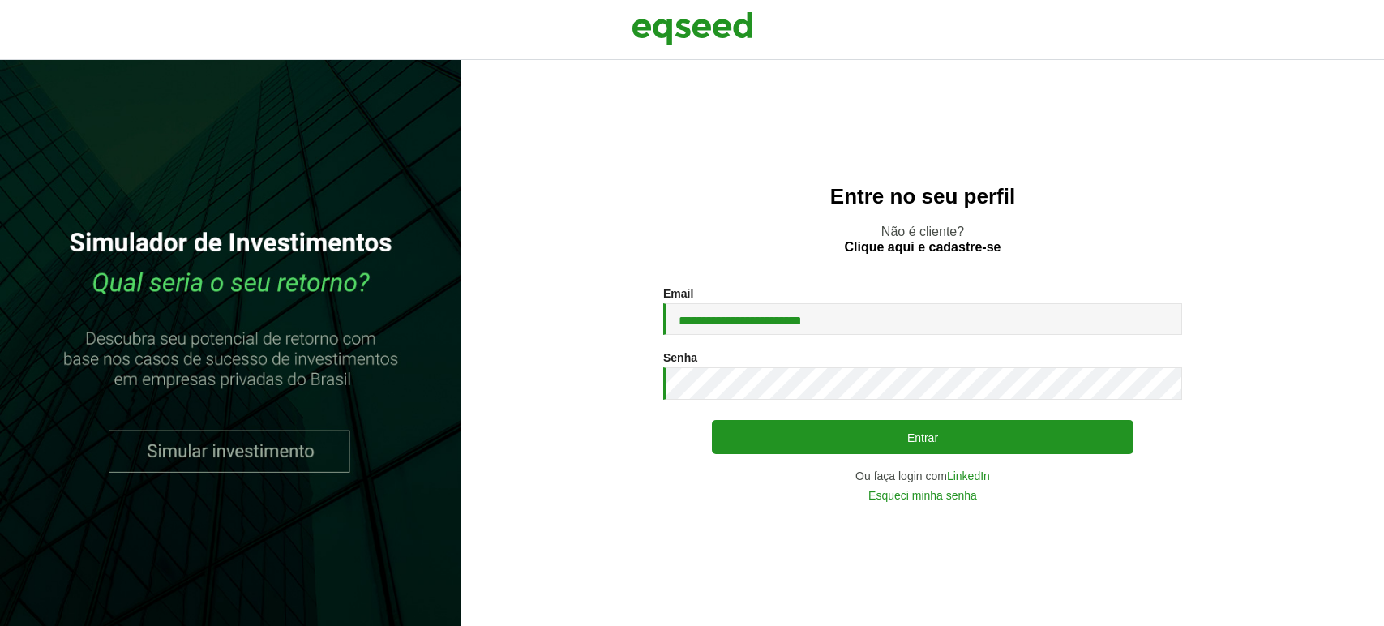  What do you see at coordinates (923, 495) in the screenshot?
I see `a: Esqueci minha senha` at bounding box center [923, 495].